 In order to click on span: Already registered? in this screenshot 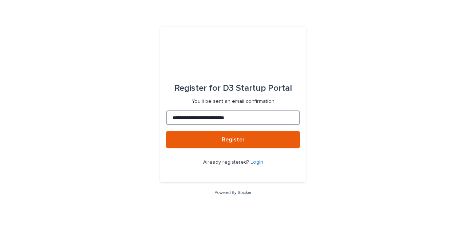, I will do `click(227, 162)`.